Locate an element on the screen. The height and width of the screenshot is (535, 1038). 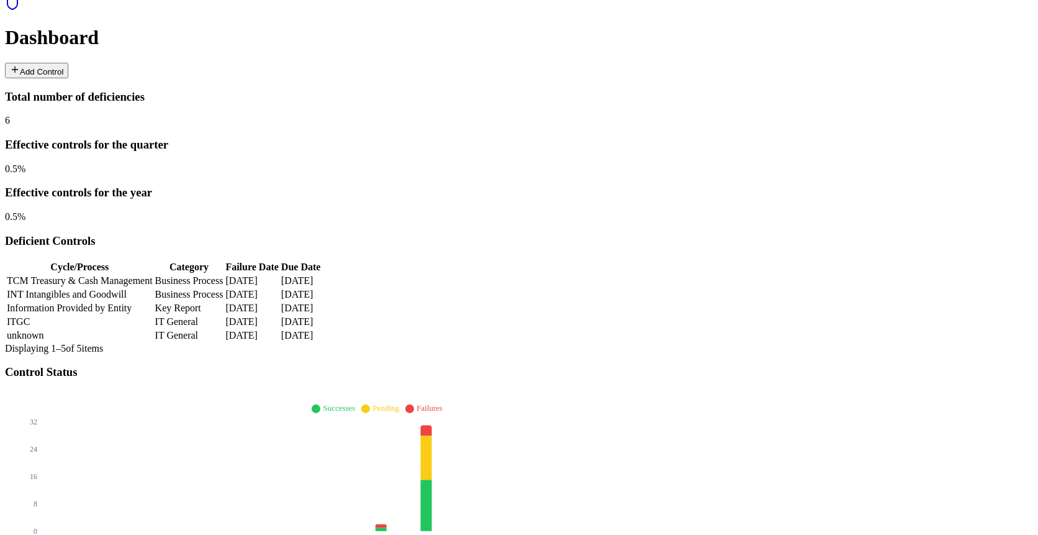
span: 6 is located at coordinates (7, 120).